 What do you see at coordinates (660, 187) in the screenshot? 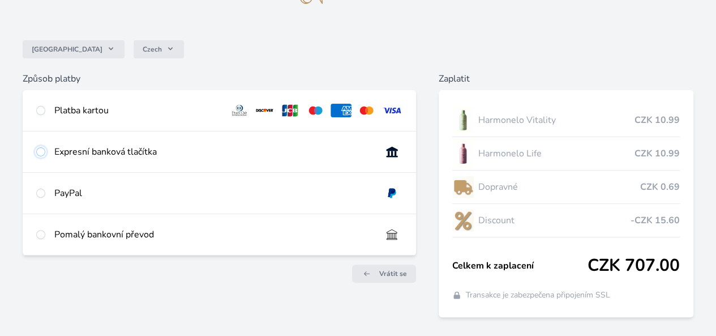
I see `span: CZK 0.69` at bounding box center [660, 187].